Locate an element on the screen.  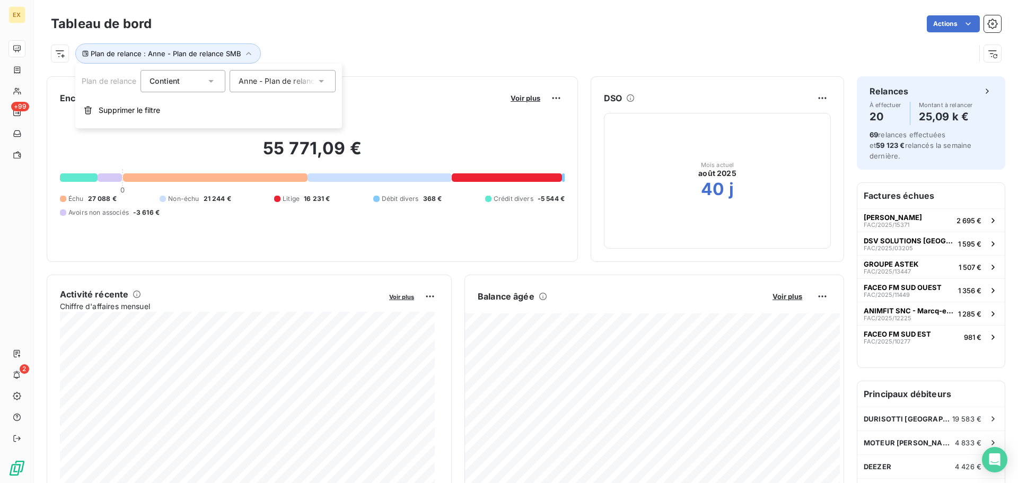
span: FACEO FM SUD EST is located at coordinates (897, 334).